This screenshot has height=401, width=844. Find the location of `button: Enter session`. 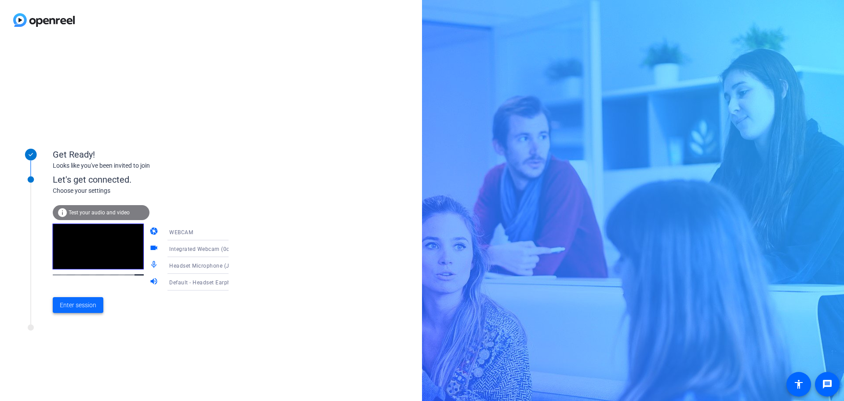

button: Enter session is located at coordinates (78, 305).